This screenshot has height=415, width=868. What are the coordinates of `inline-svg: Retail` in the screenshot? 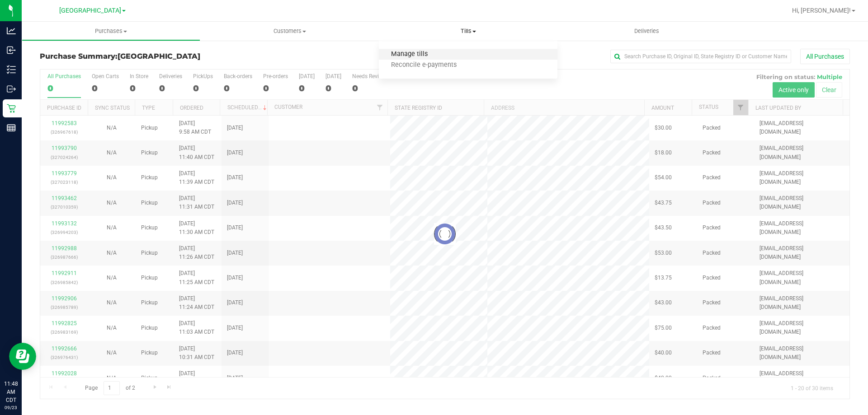 It's located at (11, 109).